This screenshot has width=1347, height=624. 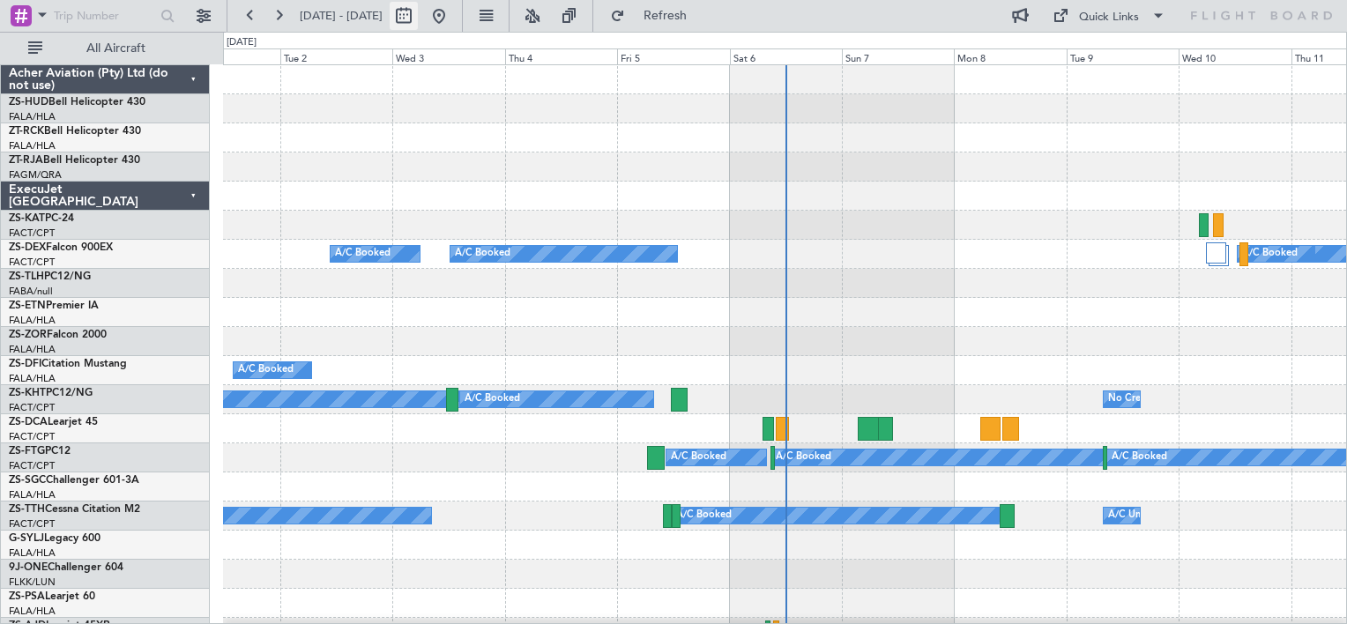 What do you see at coordinates (53, 422) in the screenshot?
I see `a: ZS-DCALearjet 45` at bounding box center [53, 422].